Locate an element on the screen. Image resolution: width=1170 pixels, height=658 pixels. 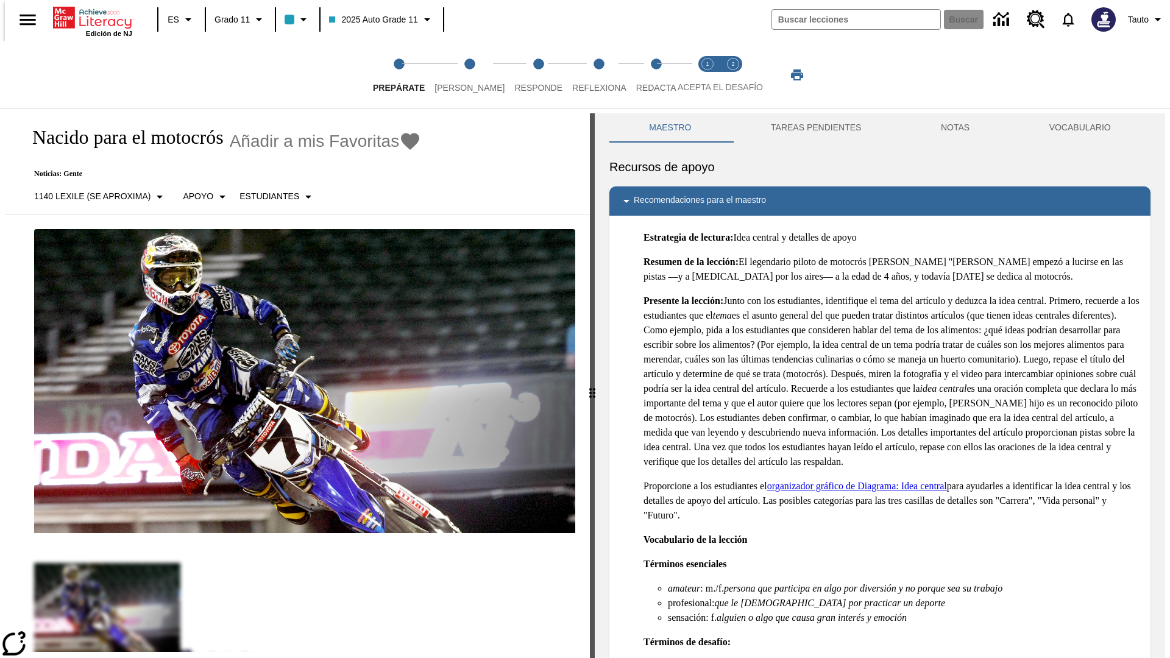
p: Idea central y detalles de apoyo is located at coordinates (892, 238).